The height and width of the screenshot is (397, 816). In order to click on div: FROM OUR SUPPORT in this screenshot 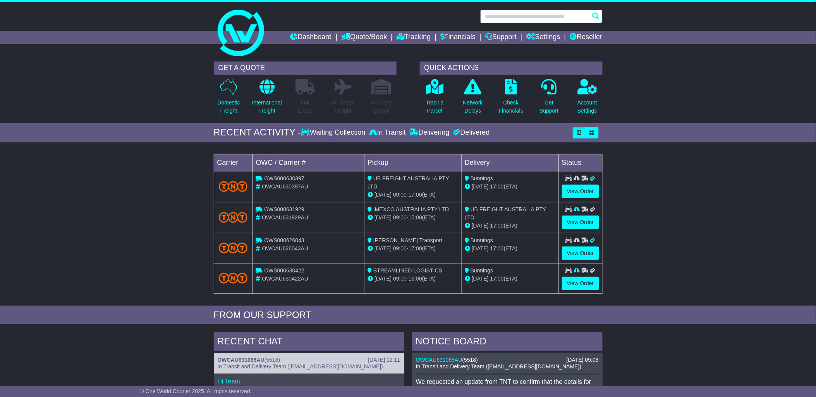, I will do `click(408, 315)`.